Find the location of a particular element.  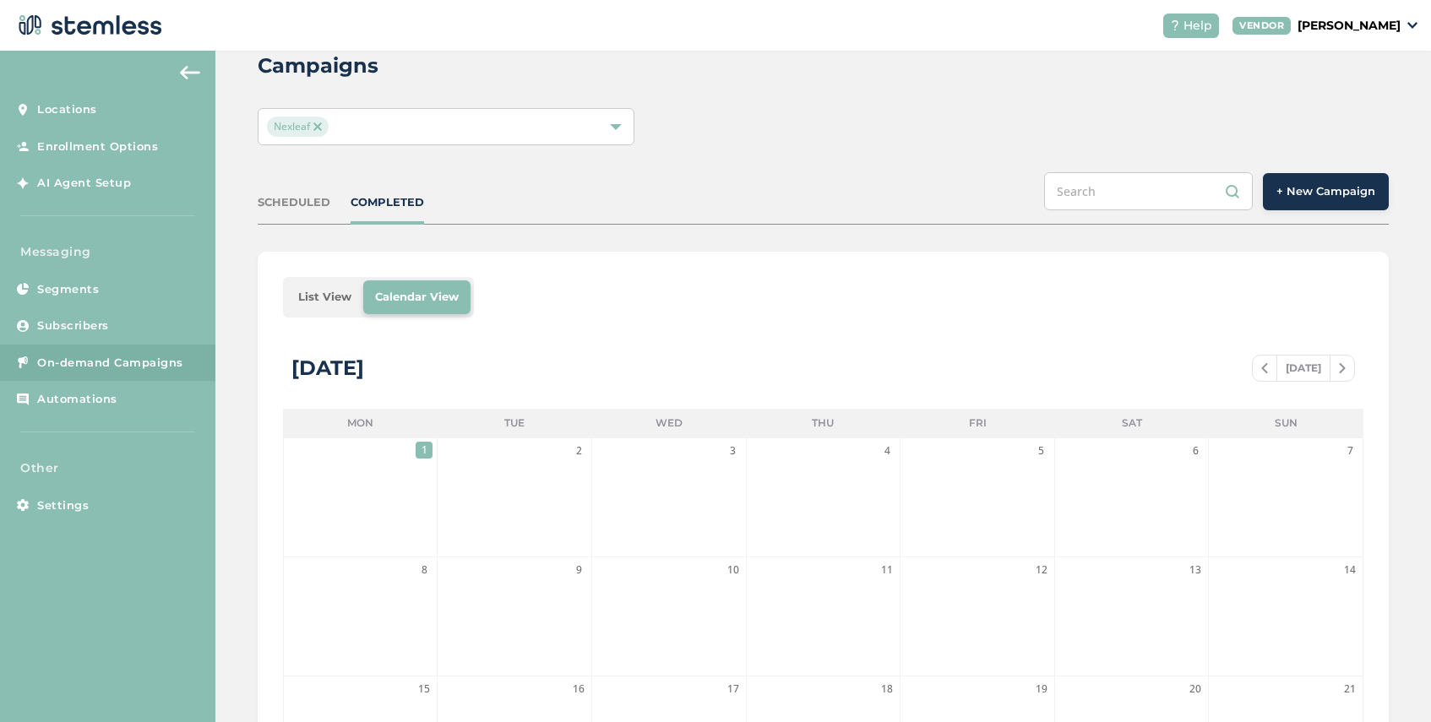

span: Settings is located at coordinates (63, 506).